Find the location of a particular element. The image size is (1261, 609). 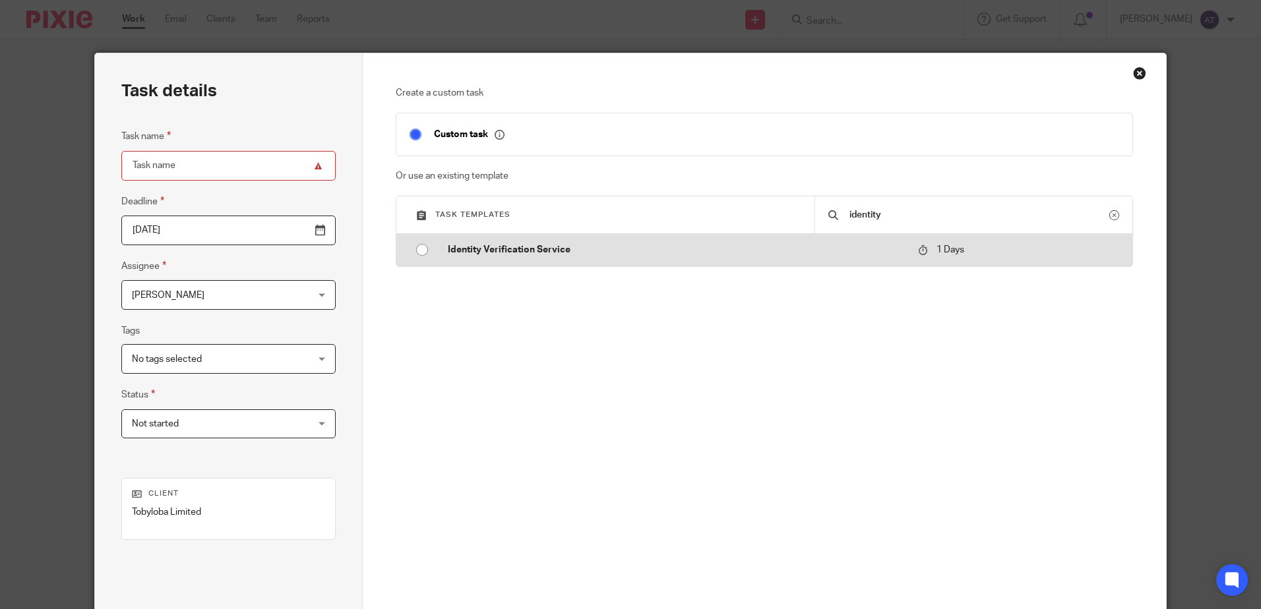

p: Create a custom task is located at coordinates (764, 93).